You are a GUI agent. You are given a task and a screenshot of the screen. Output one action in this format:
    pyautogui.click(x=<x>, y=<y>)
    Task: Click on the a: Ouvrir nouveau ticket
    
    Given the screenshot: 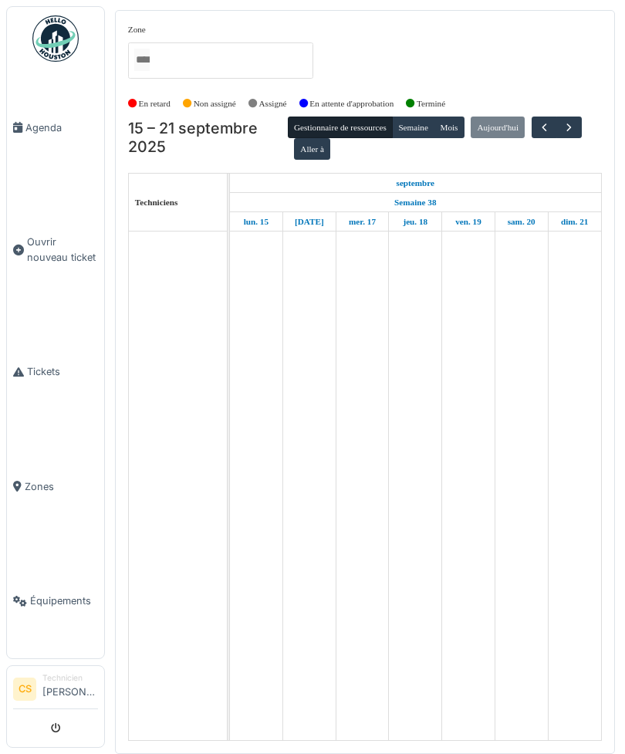 What is the action you would take?
    pyautogui.click(x=56, y=250)
    